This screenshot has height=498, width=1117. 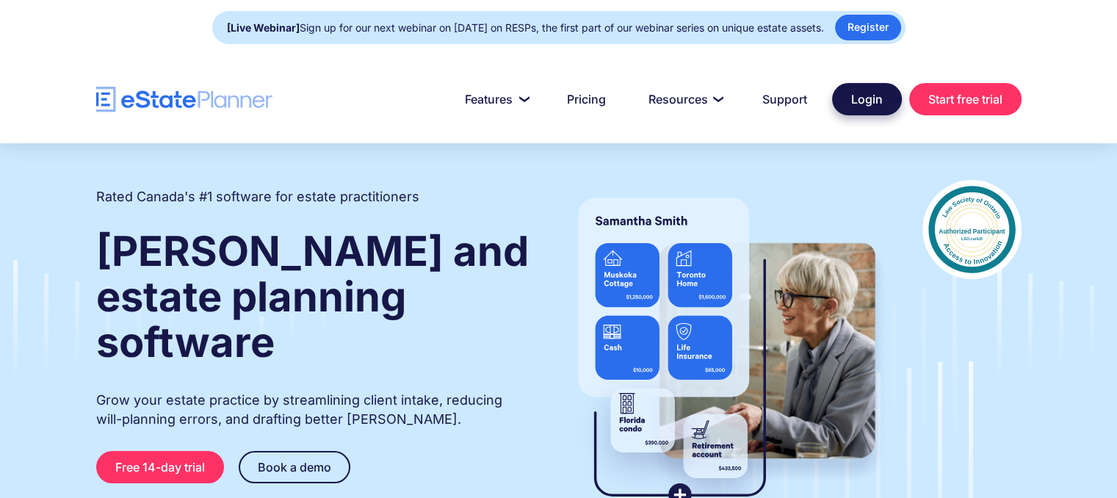 I want to click on a: Login, so click(x=866, y=99).